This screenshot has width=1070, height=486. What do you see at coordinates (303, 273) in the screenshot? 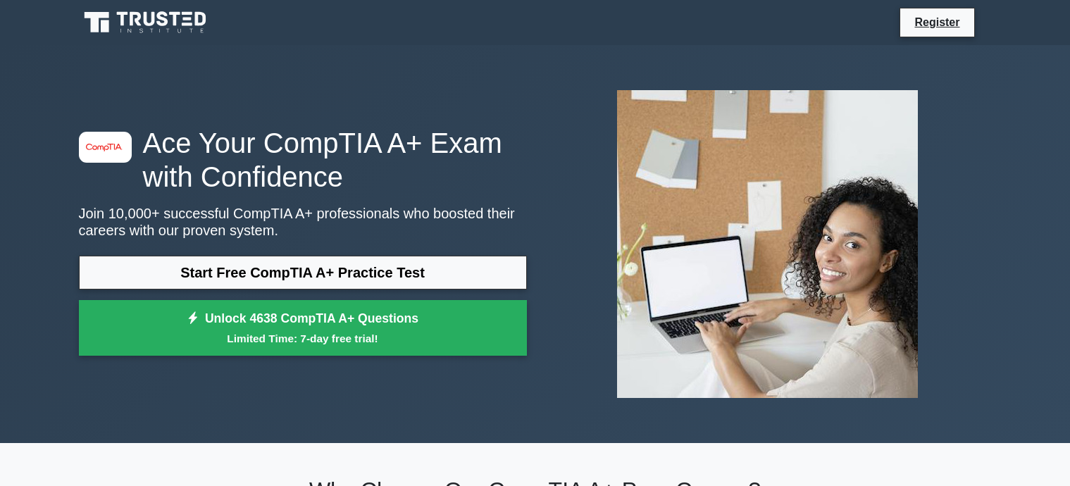
I see `a: Start Free CompTIA A+ Practice Test` at bounding box center [303, 273].